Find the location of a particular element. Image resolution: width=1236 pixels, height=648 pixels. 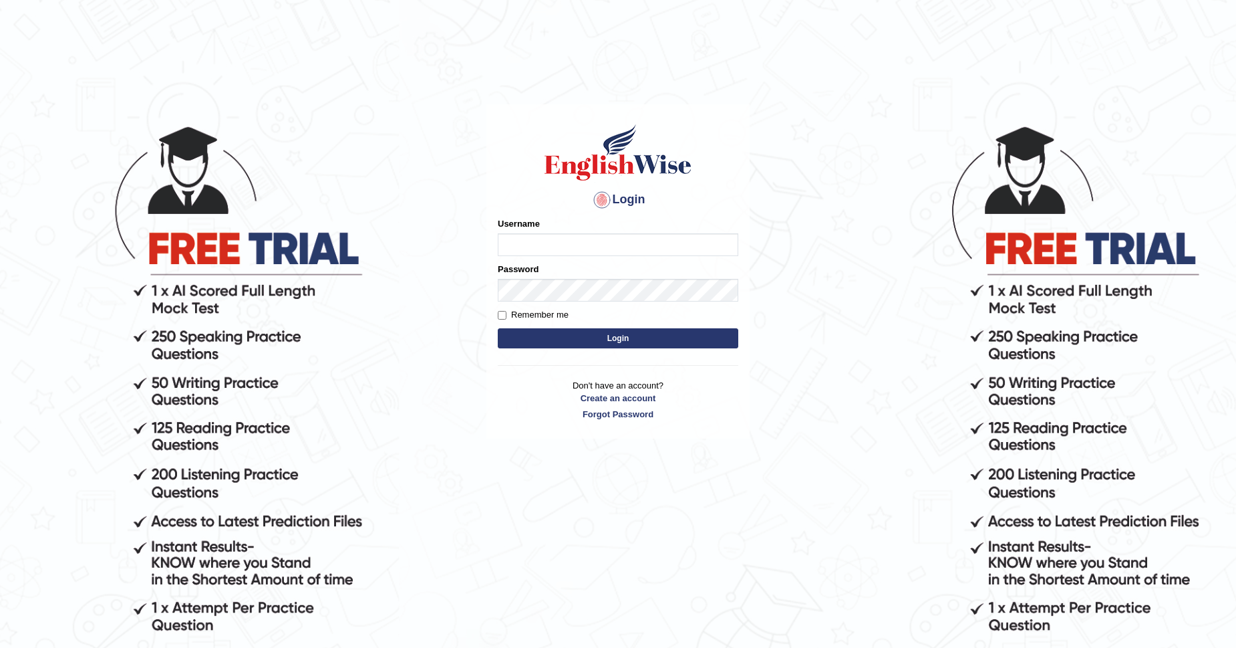

p: Don't have an account? is located at coordinates (618, 400).